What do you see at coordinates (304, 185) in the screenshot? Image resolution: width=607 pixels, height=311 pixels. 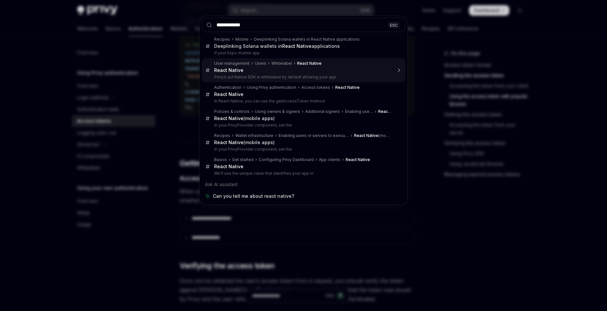 I see `div: Ask AI assistant` at bounding box center [304, 185].